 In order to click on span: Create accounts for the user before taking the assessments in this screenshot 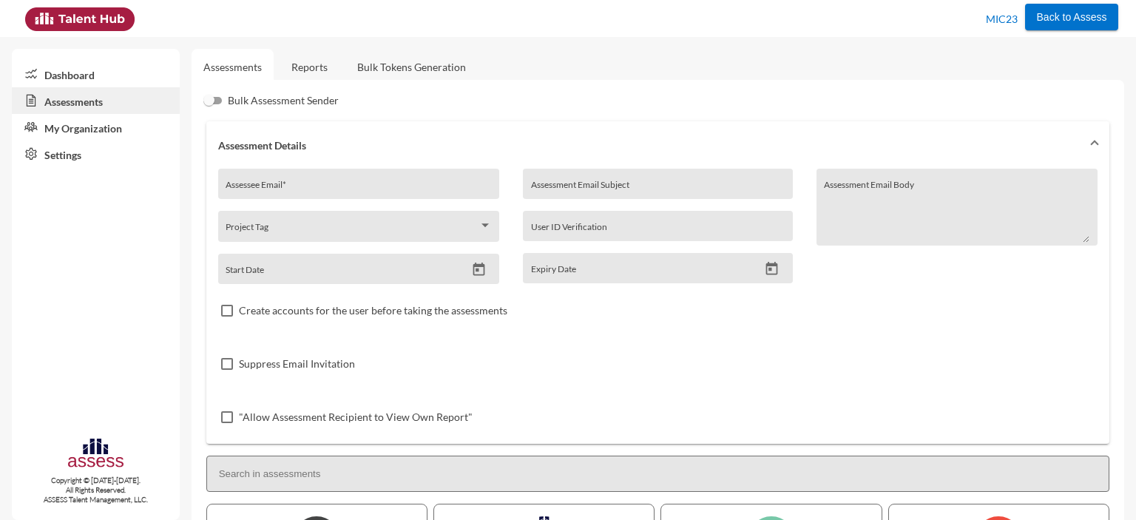, I will do `click(373, 311)`.